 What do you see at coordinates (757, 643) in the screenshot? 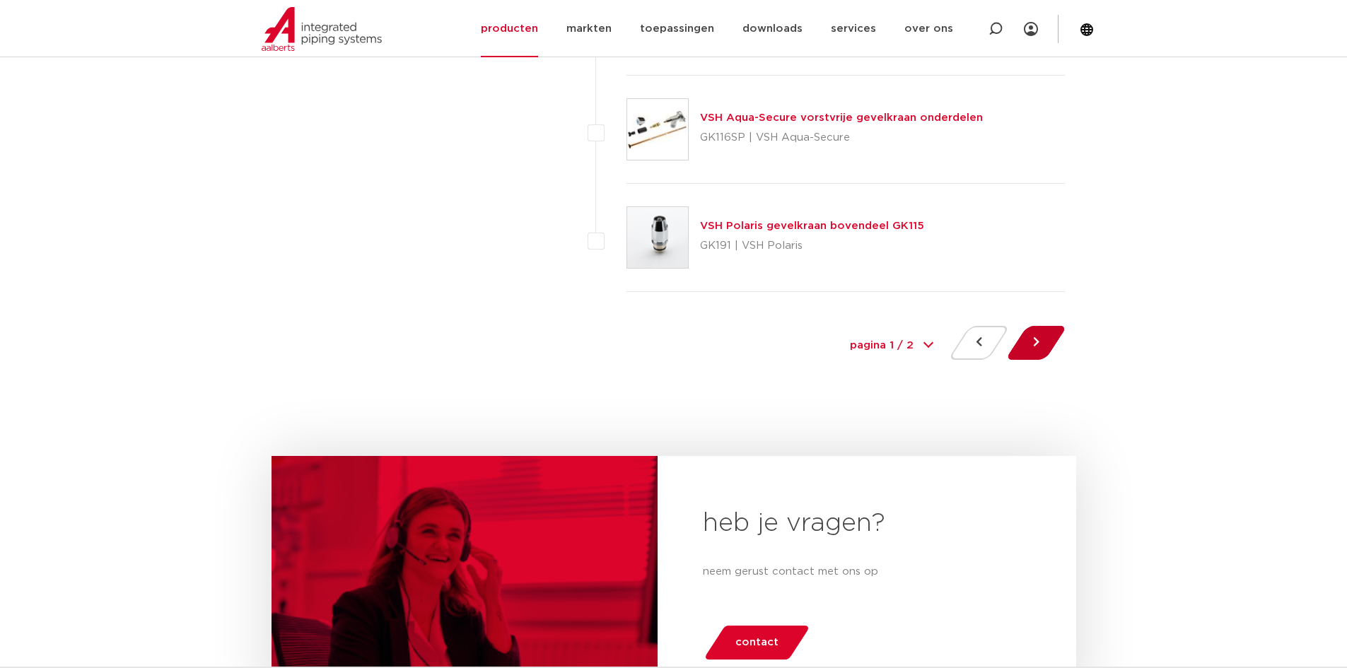
I see `a: contact` at bounding box center [757, 643].